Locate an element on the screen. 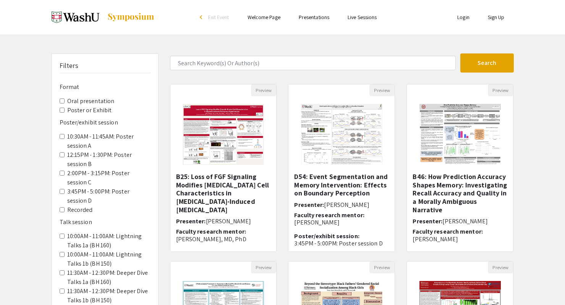  label: 12:15PM - 1:30PM: Poster session B is located at coordinates (109, 160).